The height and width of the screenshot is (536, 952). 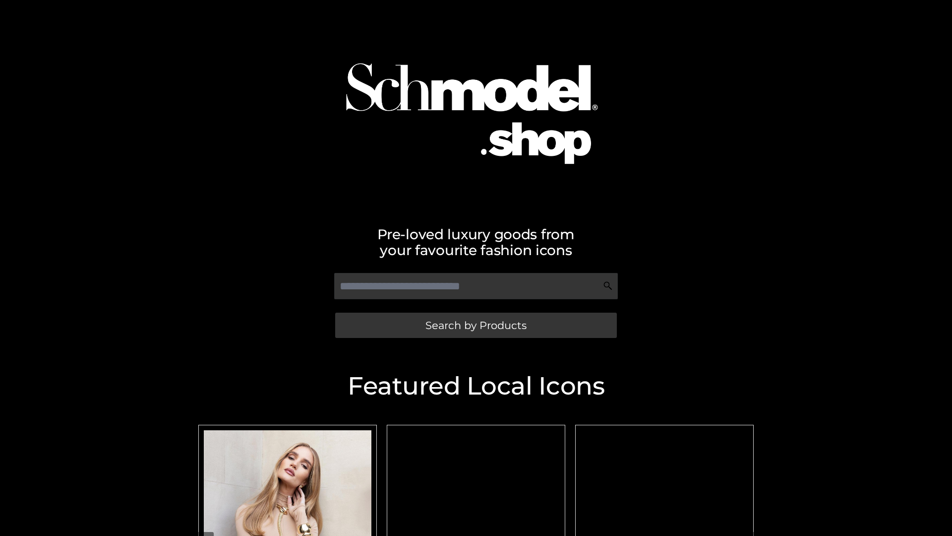 What do you see at coordinates (476, 386) in the screenshot?
I see `h2: Featured Local Icons​` at bounding box center [476, 386].